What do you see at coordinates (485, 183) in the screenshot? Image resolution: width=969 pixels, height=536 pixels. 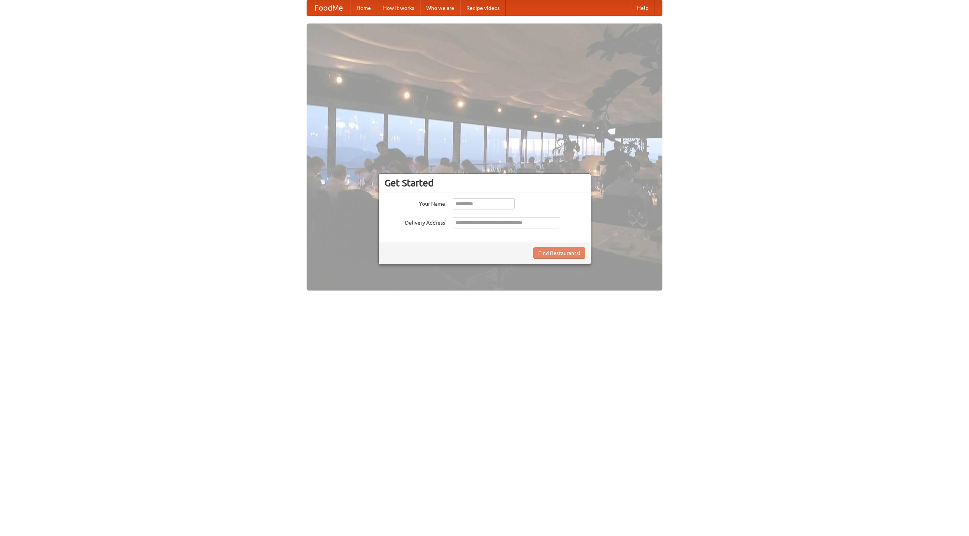 I see `h3: Get Started` at bounding box center [485, 183].